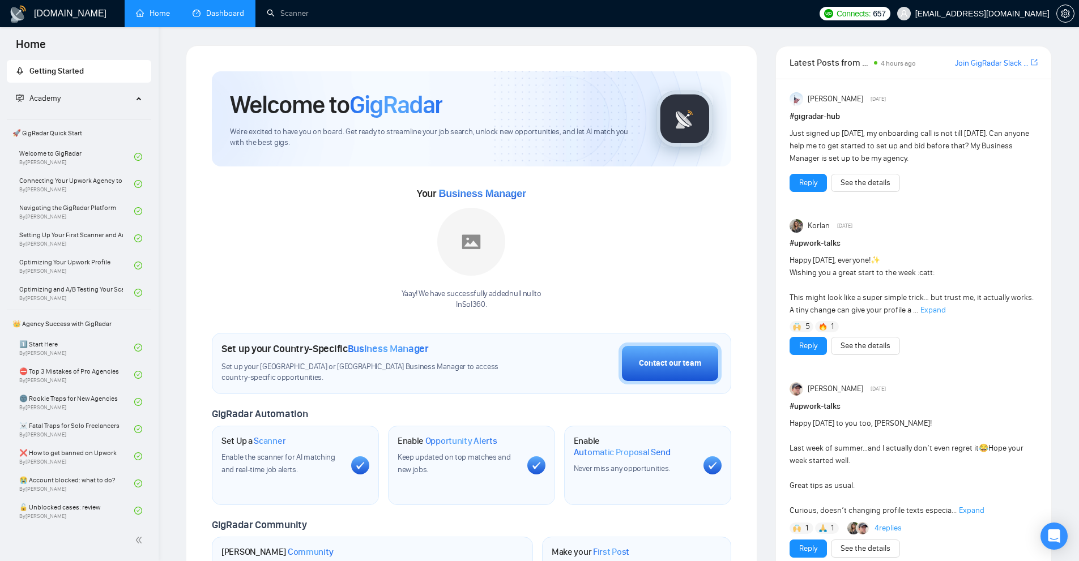 Image resolution: width=1079 pixels, height=561 pixels. What do you see at coordinates (140, 540) in the screenshot?
I see `span: double-left` at bounding box center [140, 540].